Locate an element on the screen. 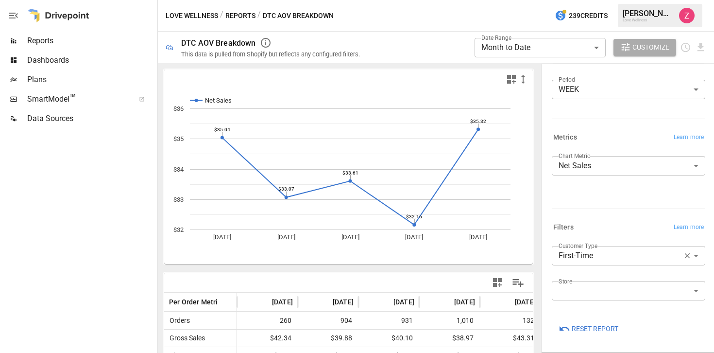 This screenshot has width=714, height=353. span: $40.10 is located at coordinates (389, 338).